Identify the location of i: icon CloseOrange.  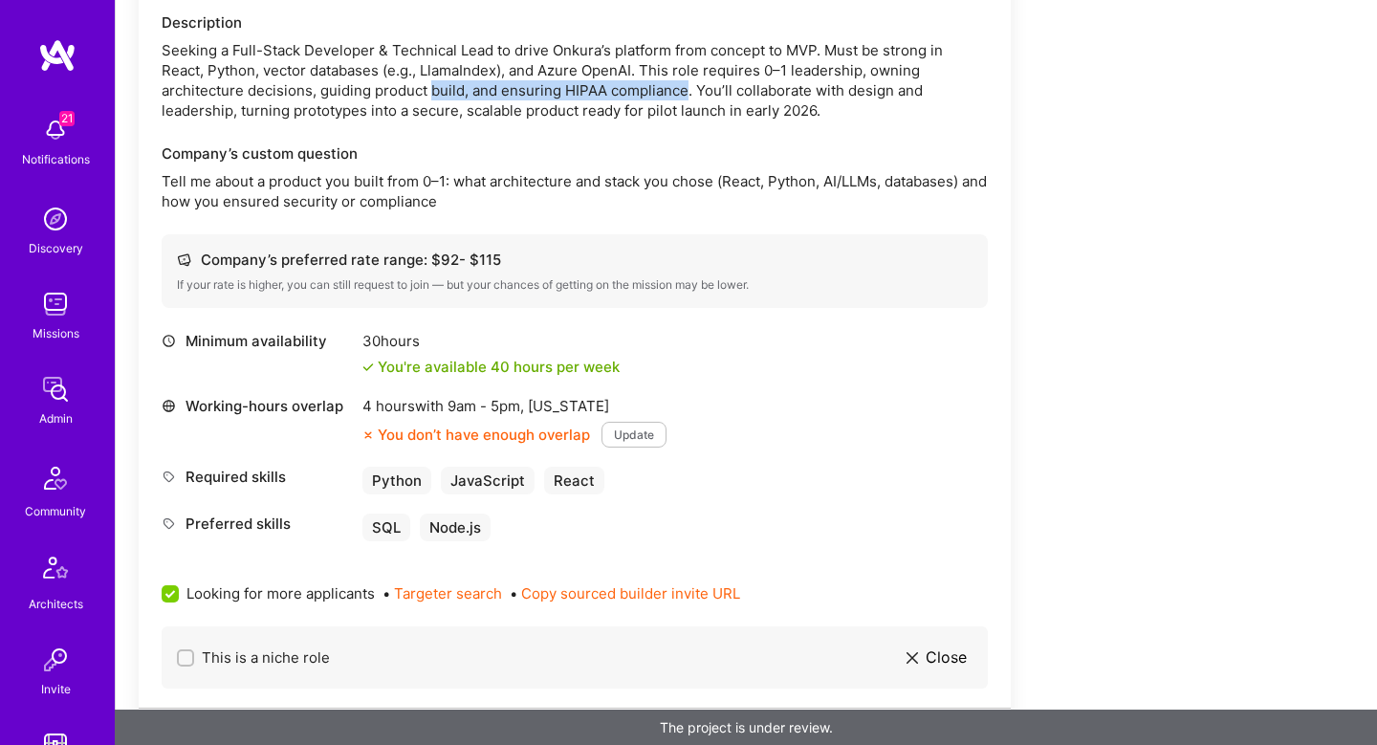
(368, 435).